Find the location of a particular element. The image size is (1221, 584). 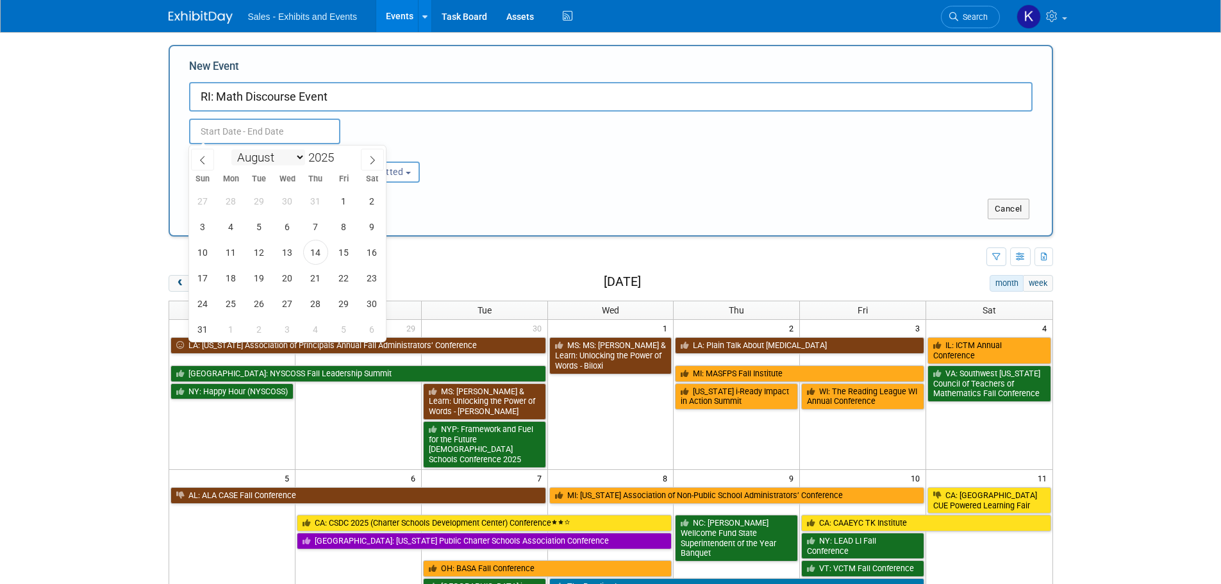

span: September 1, 2025 is located at coordinates (231, 329).